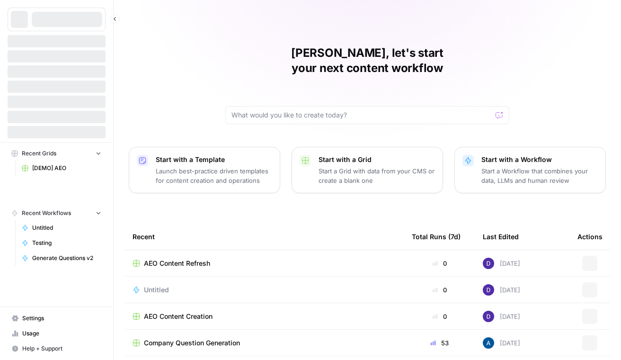  Describe the element at coordinates (67, 258) in the screenshot. I see `span: Generate Questions v2` at that location.